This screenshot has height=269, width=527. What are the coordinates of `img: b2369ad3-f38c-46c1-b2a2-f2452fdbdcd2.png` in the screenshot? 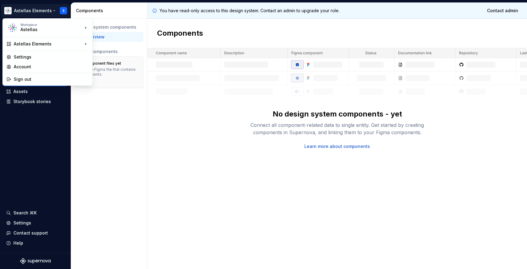 It's located at (12, 28).